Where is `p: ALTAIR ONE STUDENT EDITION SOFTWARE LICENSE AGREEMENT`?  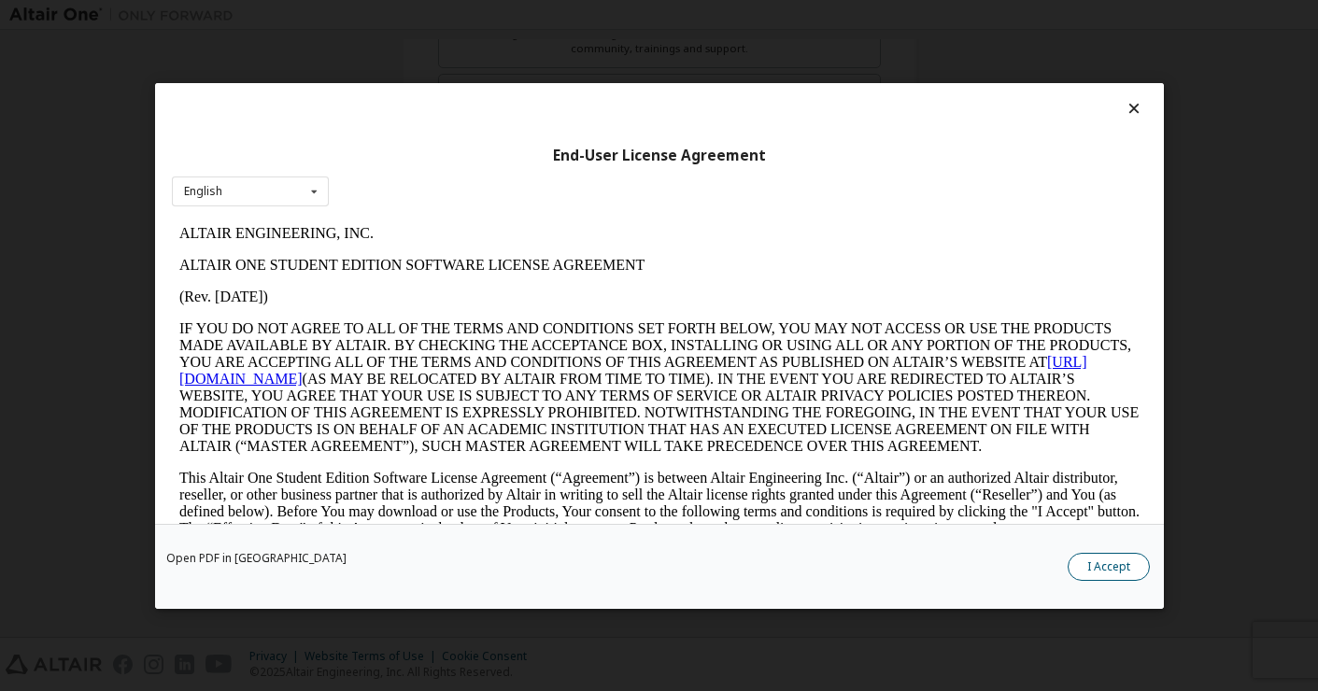
p: ALTAIR ONE STUDENT EDITION SOFTWARE LICENSE AGREEMENT is located at coordinates (488, 48).